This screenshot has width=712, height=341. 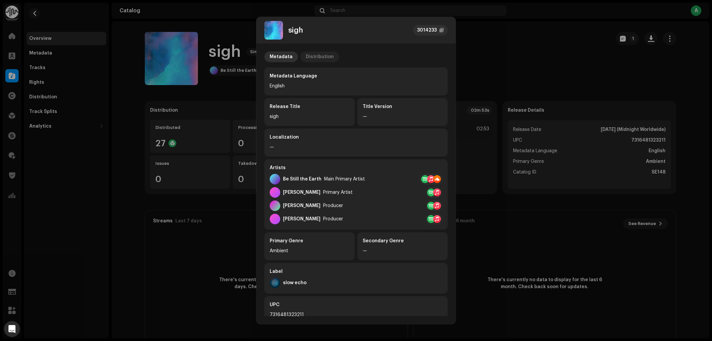 I want to click on div: 7316481323211, so click(x=356, y=314).